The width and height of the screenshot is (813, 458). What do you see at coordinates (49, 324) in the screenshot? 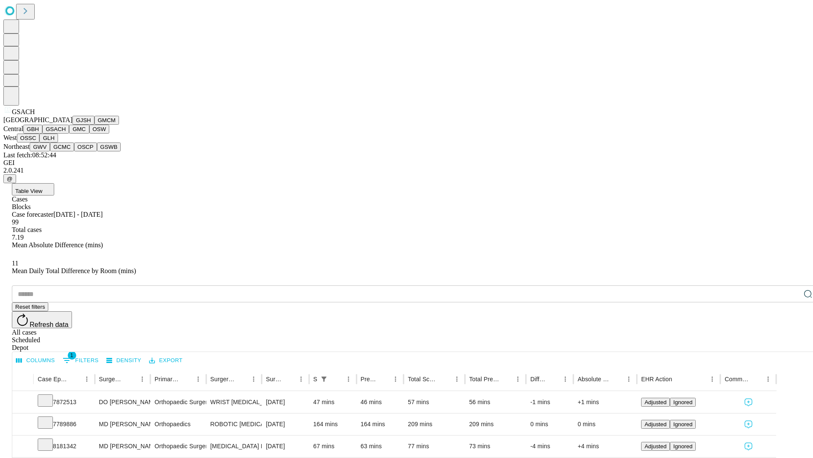
I see `span: Refresh data` at bounding box center [49, 324].